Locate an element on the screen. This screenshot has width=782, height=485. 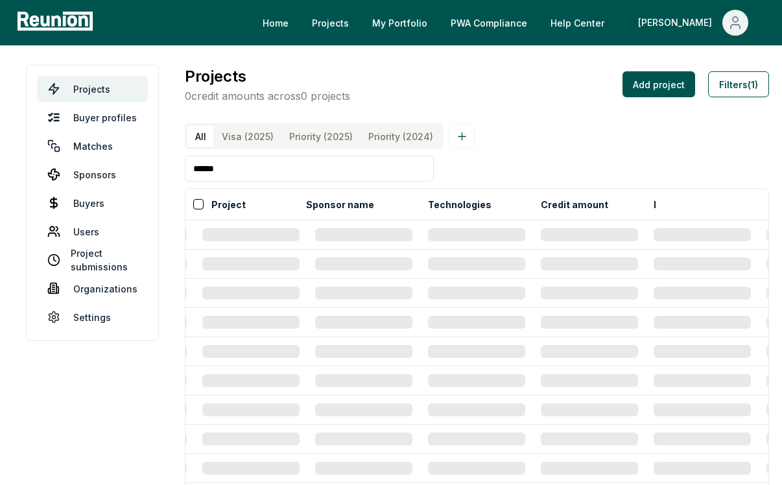
a: Help Center is located at coordinates (577, 23).